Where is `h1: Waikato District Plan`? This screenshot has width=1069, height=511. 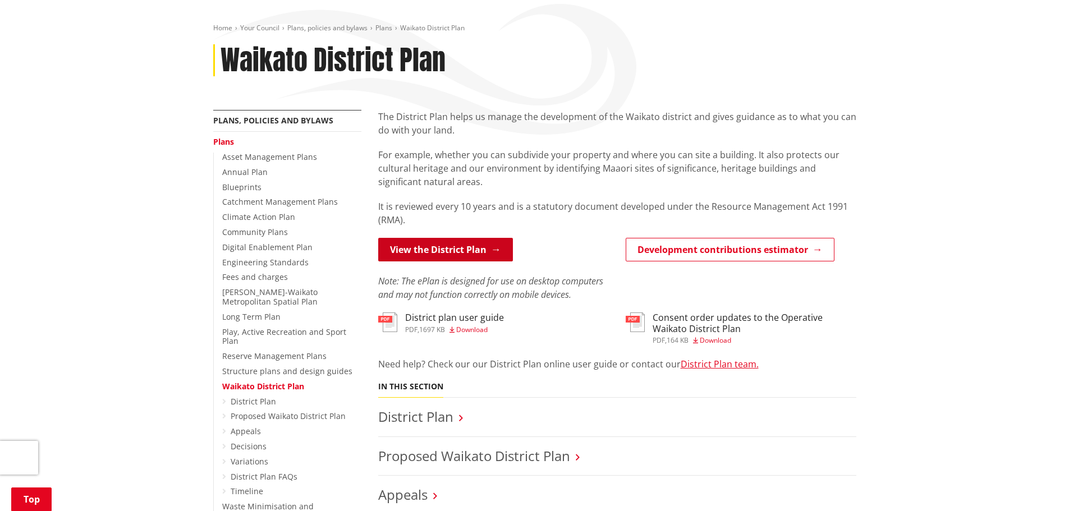 h1: Waikato District Plan is located at coordinates (333, 61).